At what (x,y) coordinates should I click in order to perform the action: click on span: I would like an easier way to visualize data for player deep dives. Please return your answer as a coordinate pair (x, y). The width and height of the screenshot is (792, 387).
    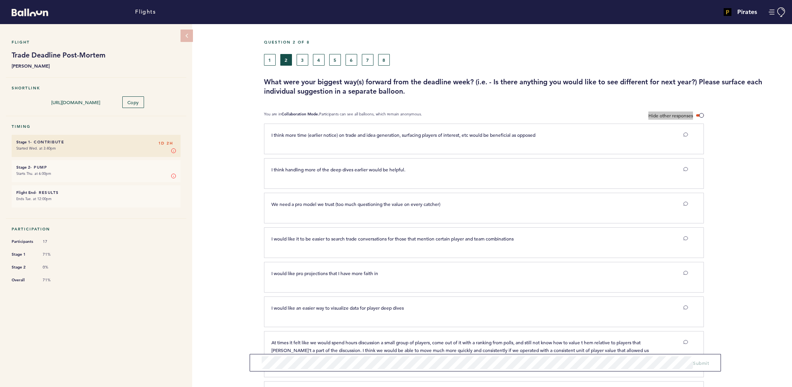
    Looking at the image, I should click on (337, 308).